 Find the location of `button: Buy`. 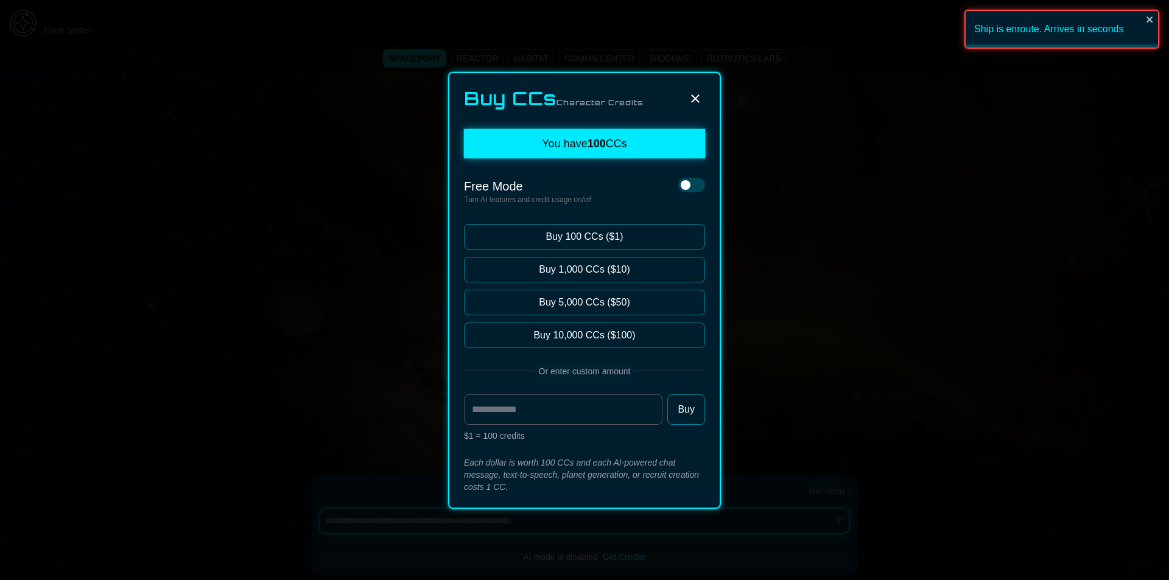

button: Buy is located at coordinates (686, 410).